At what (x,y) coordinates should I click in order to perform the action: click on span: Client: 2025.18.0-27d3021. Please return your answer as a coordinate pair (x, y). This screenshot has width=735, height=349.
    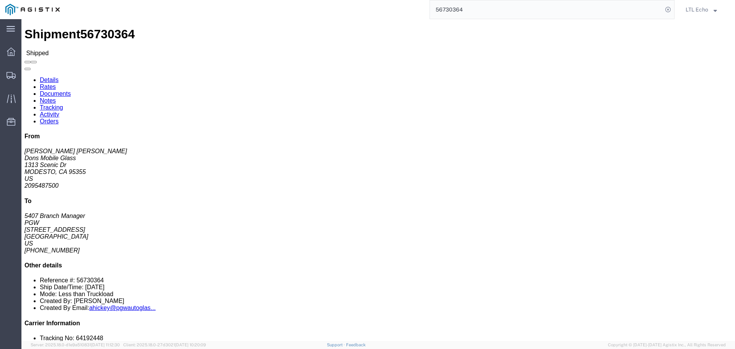
    Looking at the image, I should click on (165, 345).